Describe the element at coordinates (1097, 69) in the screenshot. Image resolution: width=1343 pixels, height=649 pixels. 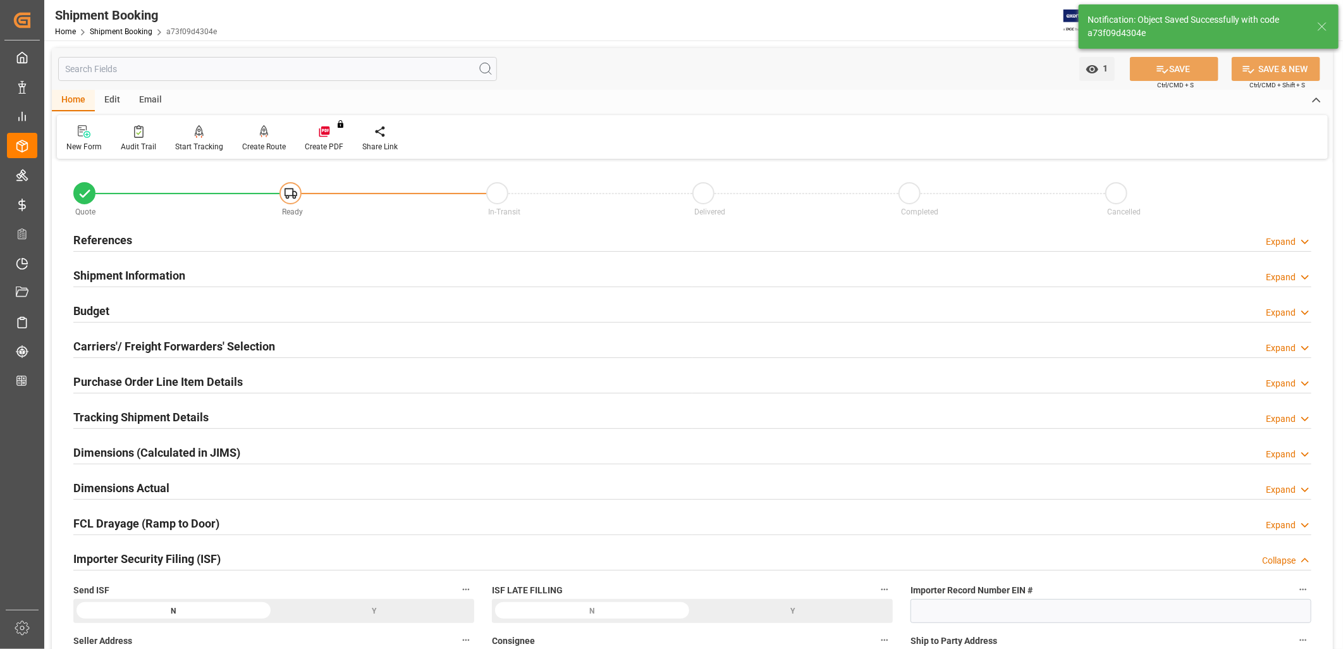
I see `button: open menu` at that location.